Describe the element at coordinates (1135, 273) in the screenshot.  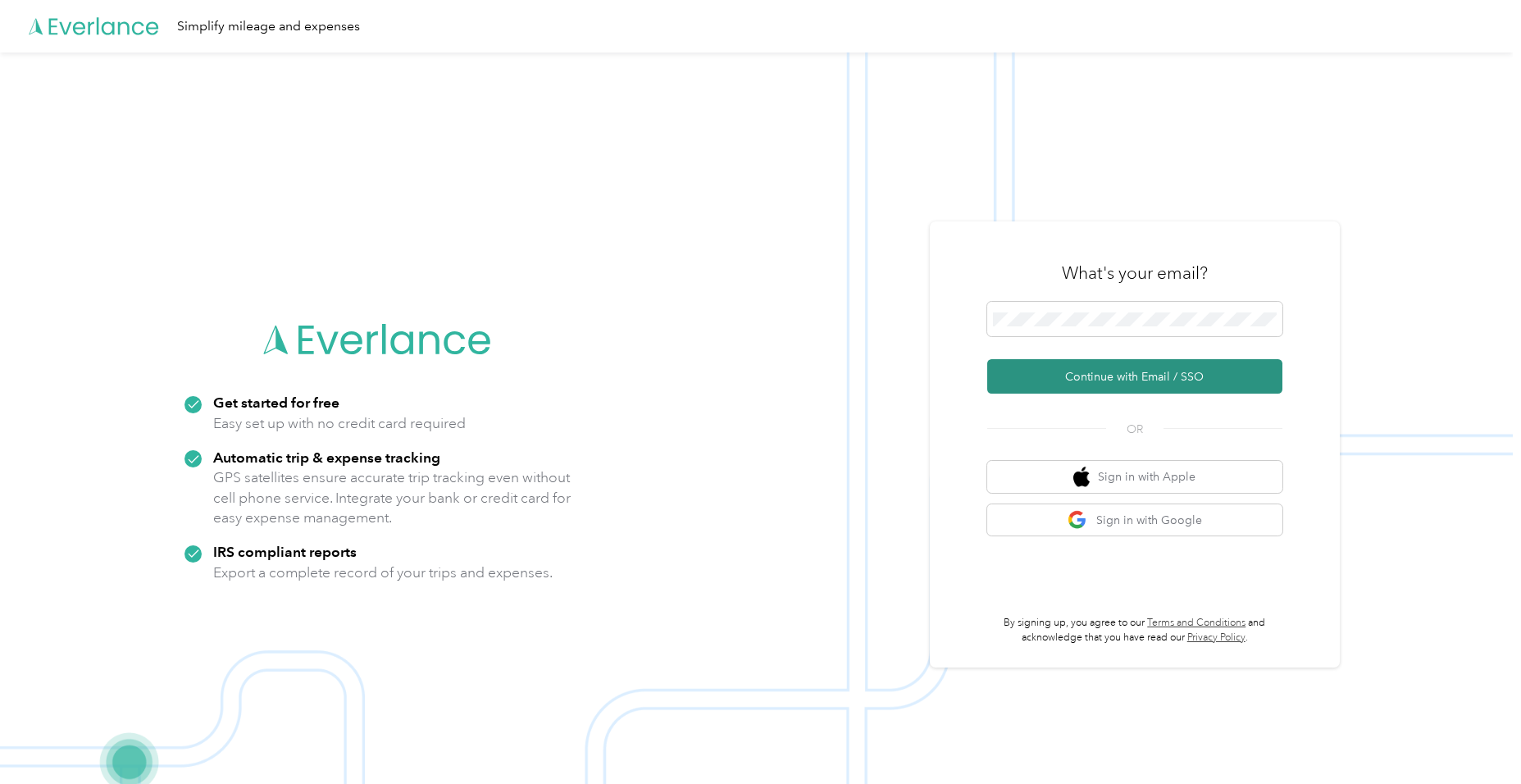
I see `h3: What's your email?` at that location.